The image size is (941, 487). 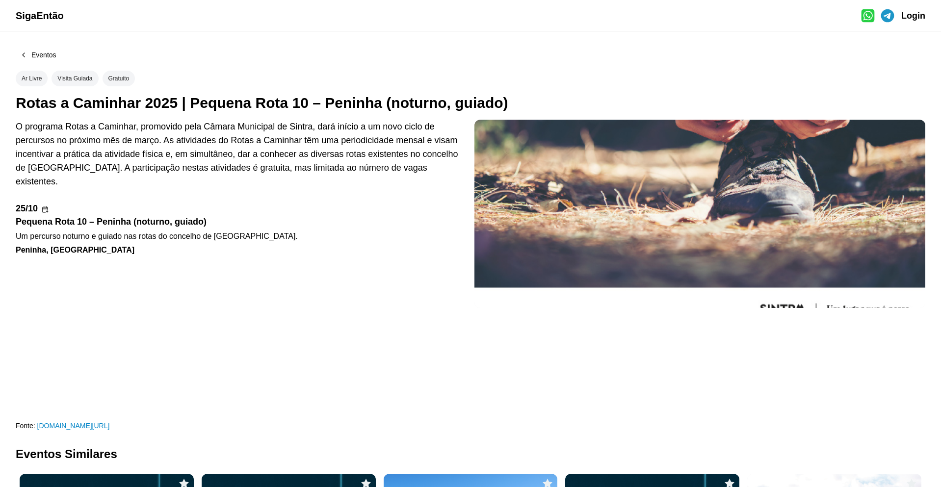 I want to click on div: 25/10, so click(x=26, y=208).